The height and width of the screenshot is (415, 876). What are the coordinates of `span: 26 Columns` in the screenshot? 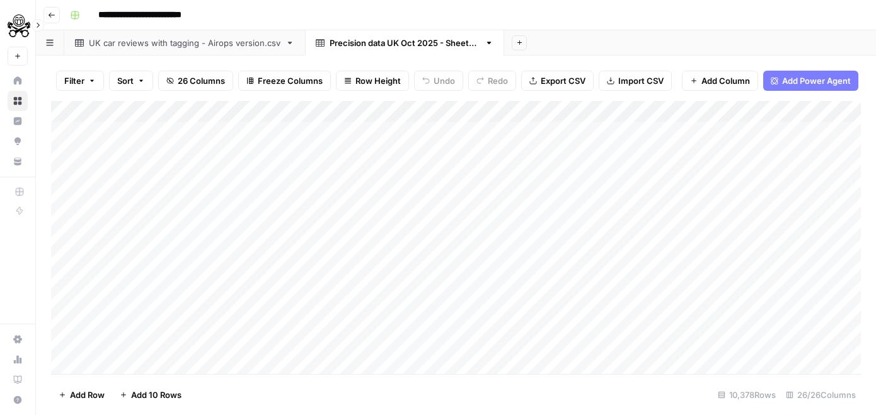 It's located at (201, 81).